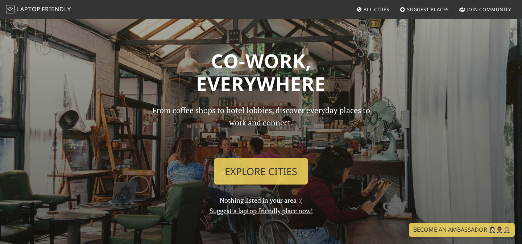 This screenshot has height=244, width=522. Describe the element at coordinates (376, 9) in the screenshot. I see `span: All Cities` at that location.